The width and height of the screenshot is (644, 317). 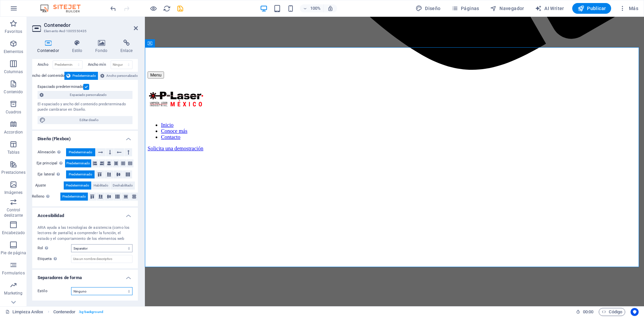 What do you see at coordinates (549, 8) in the screenshot?
I see `button: AI Writer` at bounding box center [549, 8].